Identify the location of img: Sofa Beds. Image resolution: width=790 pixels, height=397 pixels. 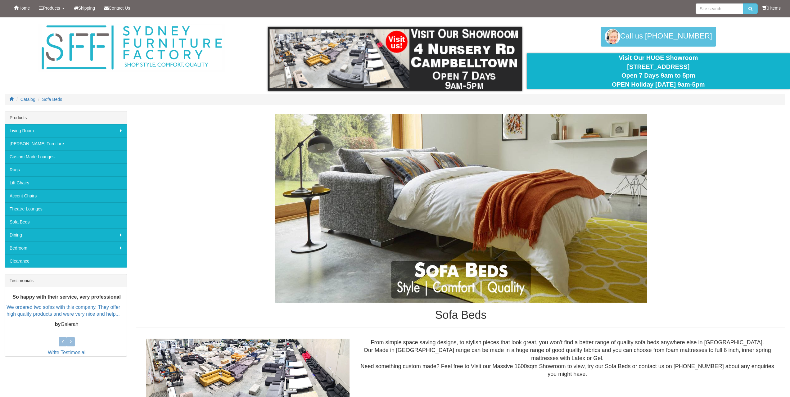
(461, 208).